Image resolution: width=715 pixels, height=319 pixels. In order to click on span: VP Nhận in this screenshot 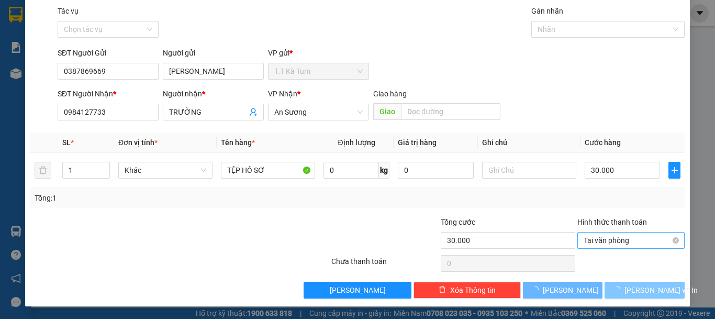, I will do `click(283, 94)`.